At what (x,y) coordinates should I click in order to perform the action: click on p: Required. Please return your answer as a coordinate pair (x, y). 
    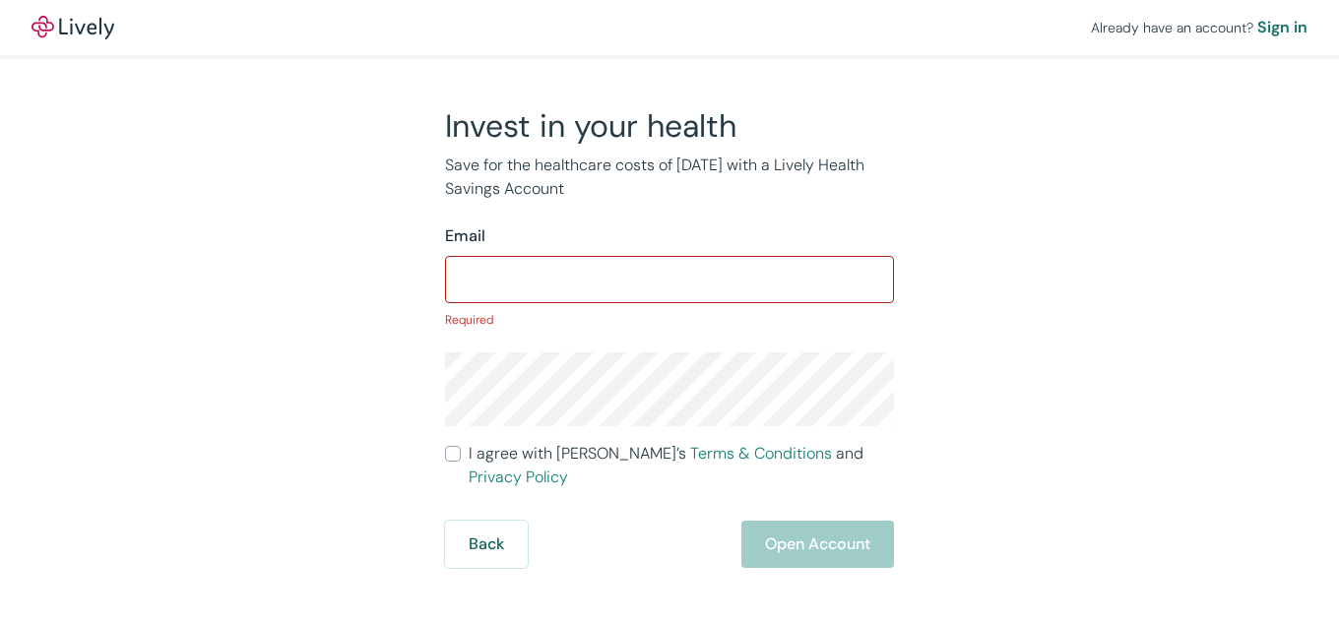
    Looking at the image, I should click on (669, 320).